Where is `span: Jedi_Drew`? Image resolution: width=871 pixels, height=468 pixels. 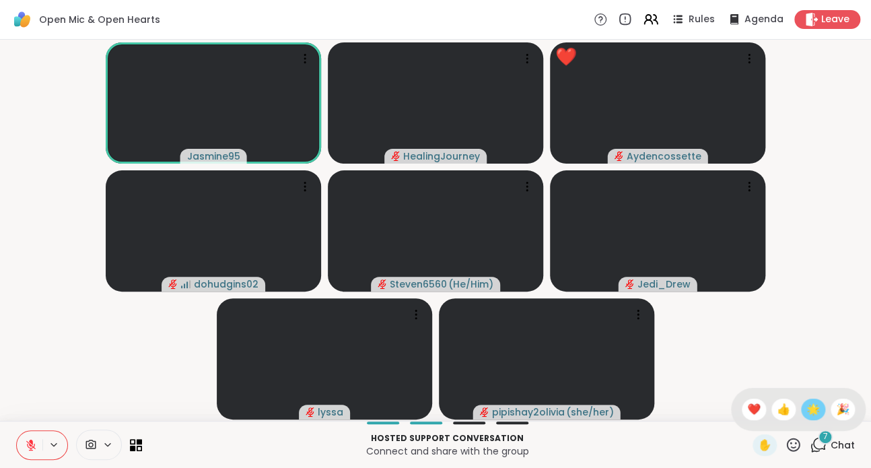 span: Jedi_Drew is located at coordinates (663, 284).